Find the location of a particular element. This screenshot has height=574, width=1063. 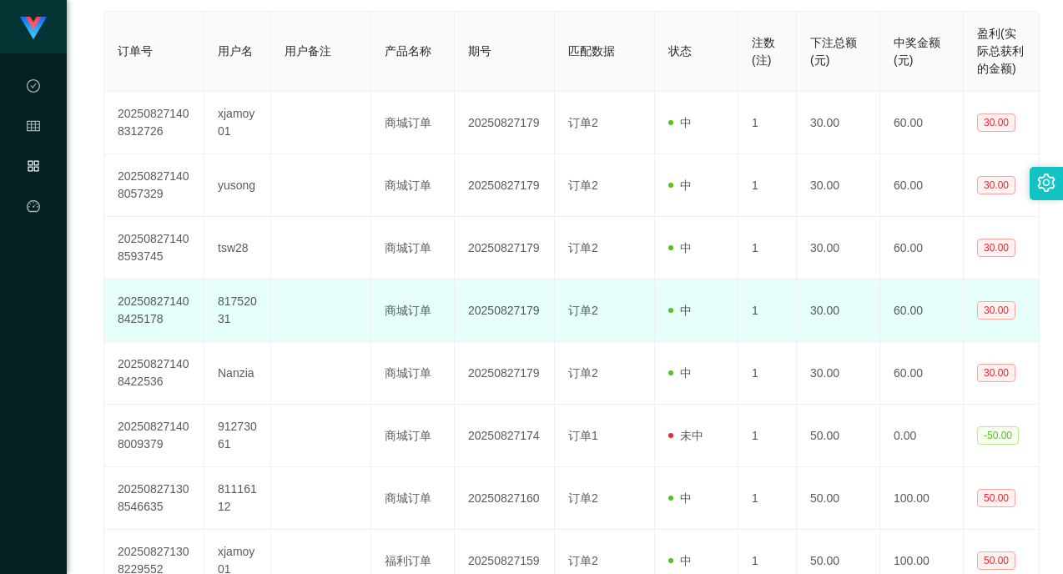

td: 202508271408057329 is located at coordinates (154, 185).